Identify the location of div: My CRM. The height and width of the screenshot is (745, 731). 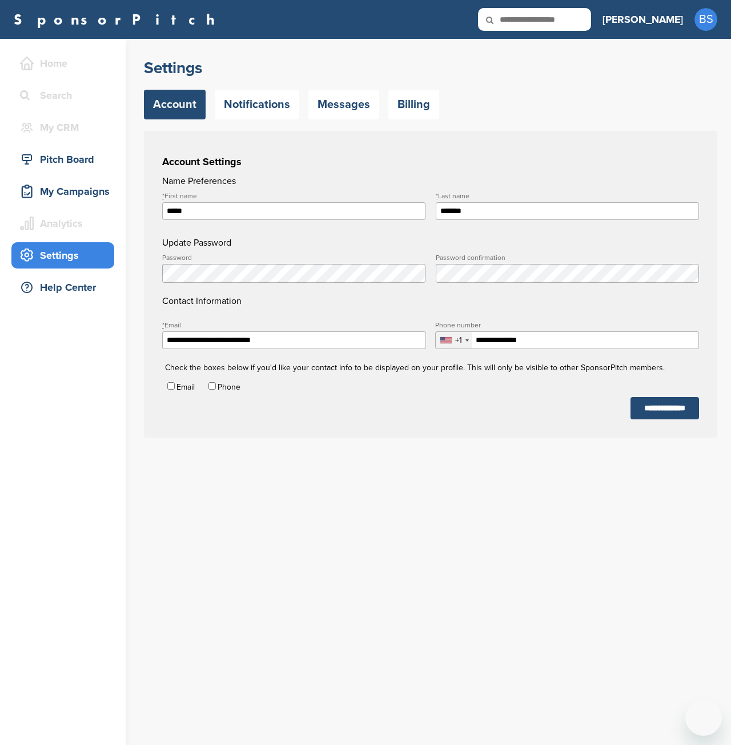
(66, 127).